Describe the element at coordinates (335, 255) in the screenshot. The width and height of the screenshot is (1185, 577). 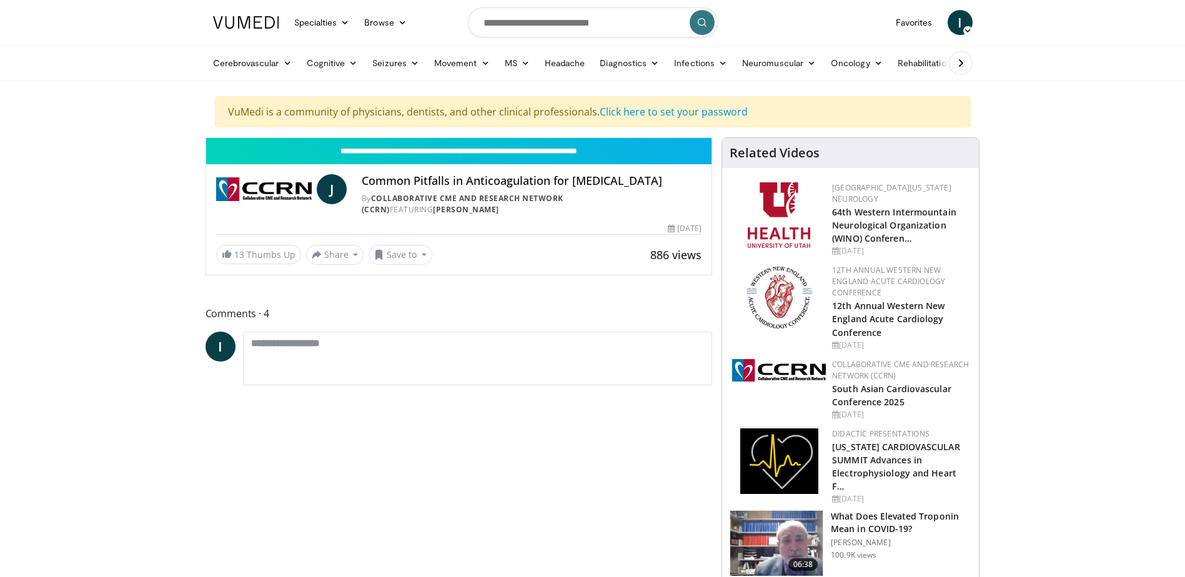
I see `button: Share` at that location.